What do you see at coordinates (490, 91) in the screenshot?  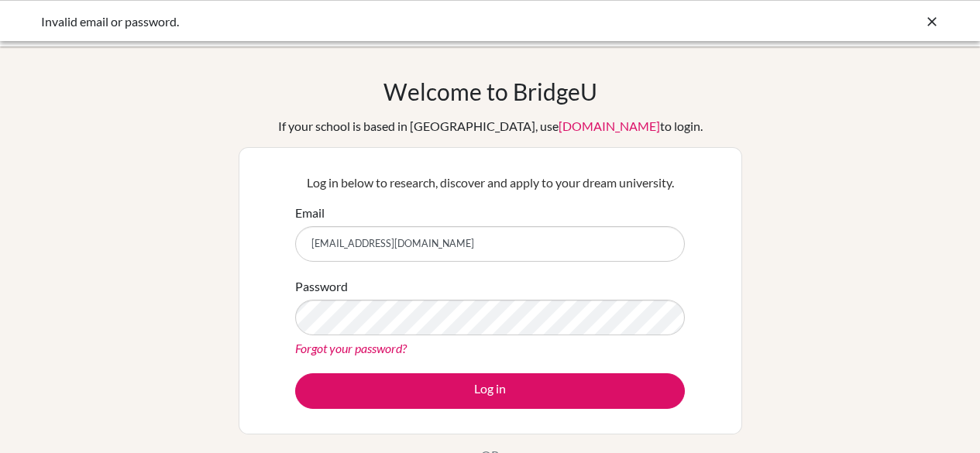 I see `h1: Welcome to BridgeU` at bounding box center [490, 91].